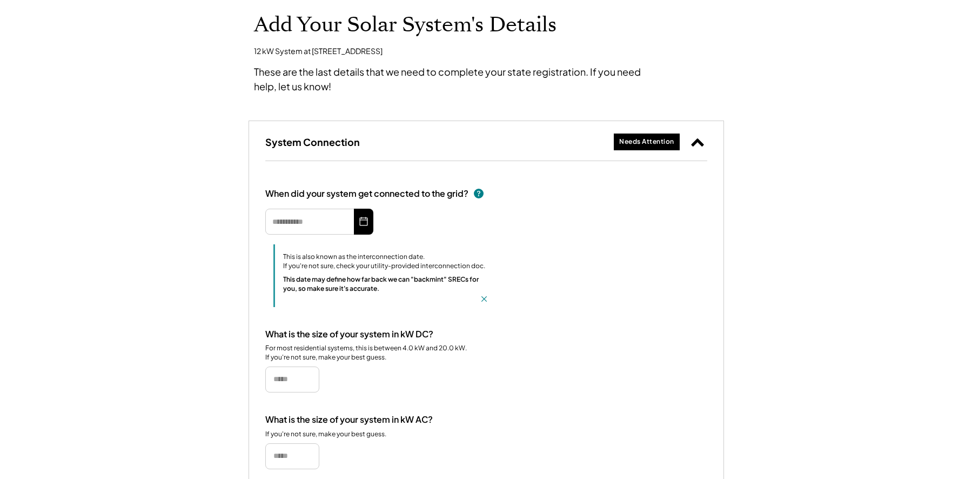 This screenshot has width=972, height=479. I want to click on div: For most residential systems, this is between 4.0 kW and 20.0 kW. If you're not sure, make your b..., so click(366, 353).